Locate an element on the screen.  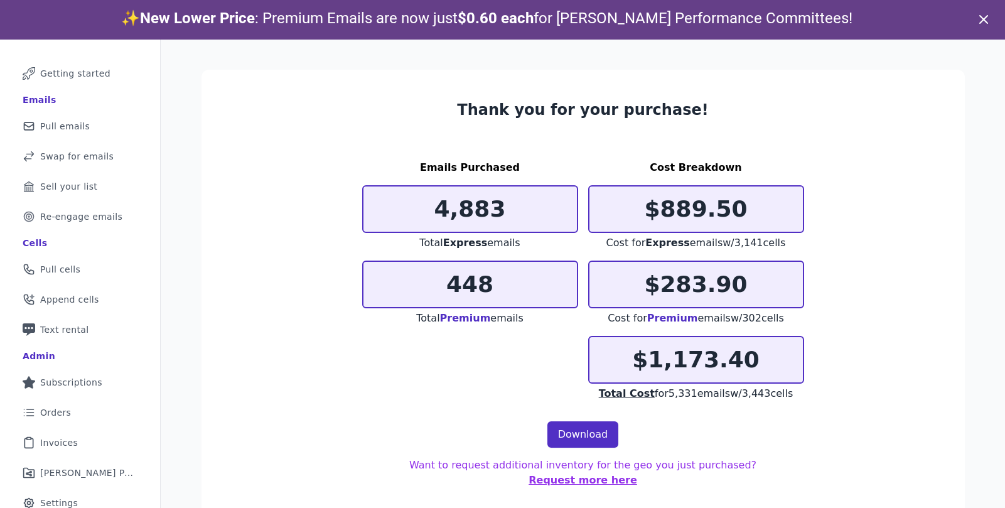
span: Getting started is located at coordinates (75, 73).